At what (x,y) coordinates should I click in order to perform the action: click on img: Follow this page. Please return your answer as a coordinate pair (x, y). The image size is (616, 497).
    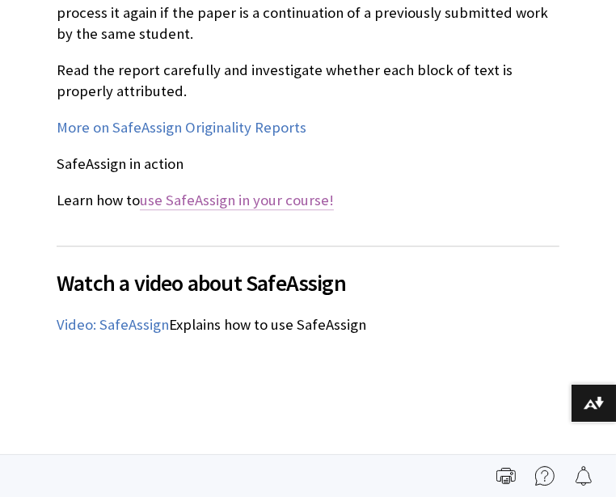
    Looking at the image, I should click on (583, 476).